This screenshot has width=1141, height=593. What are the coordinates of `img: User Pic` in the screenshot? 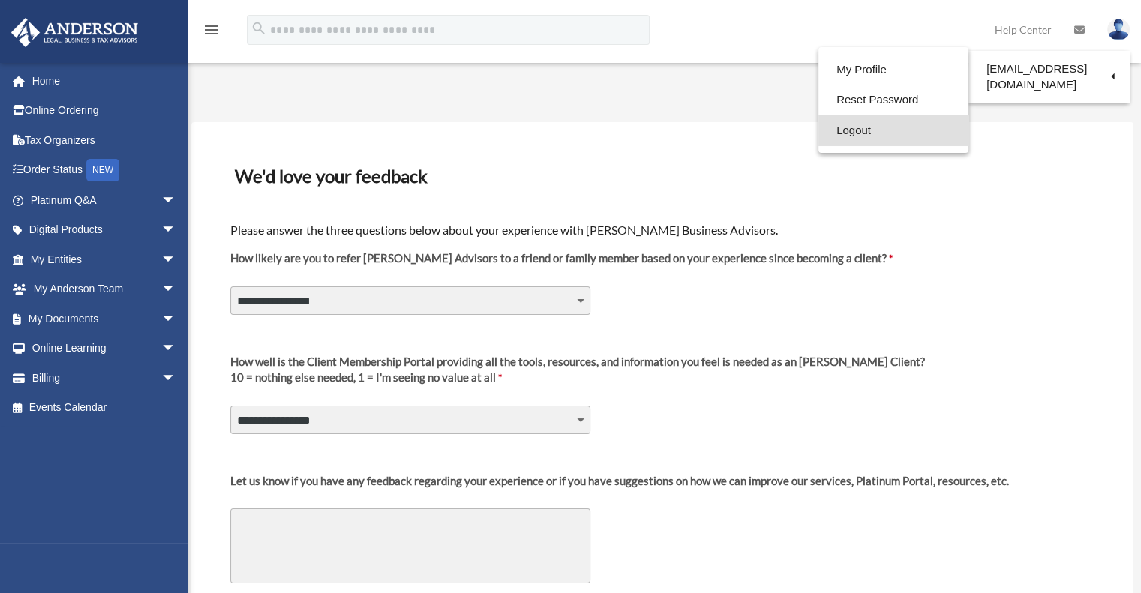 It's located at (1118, 29).